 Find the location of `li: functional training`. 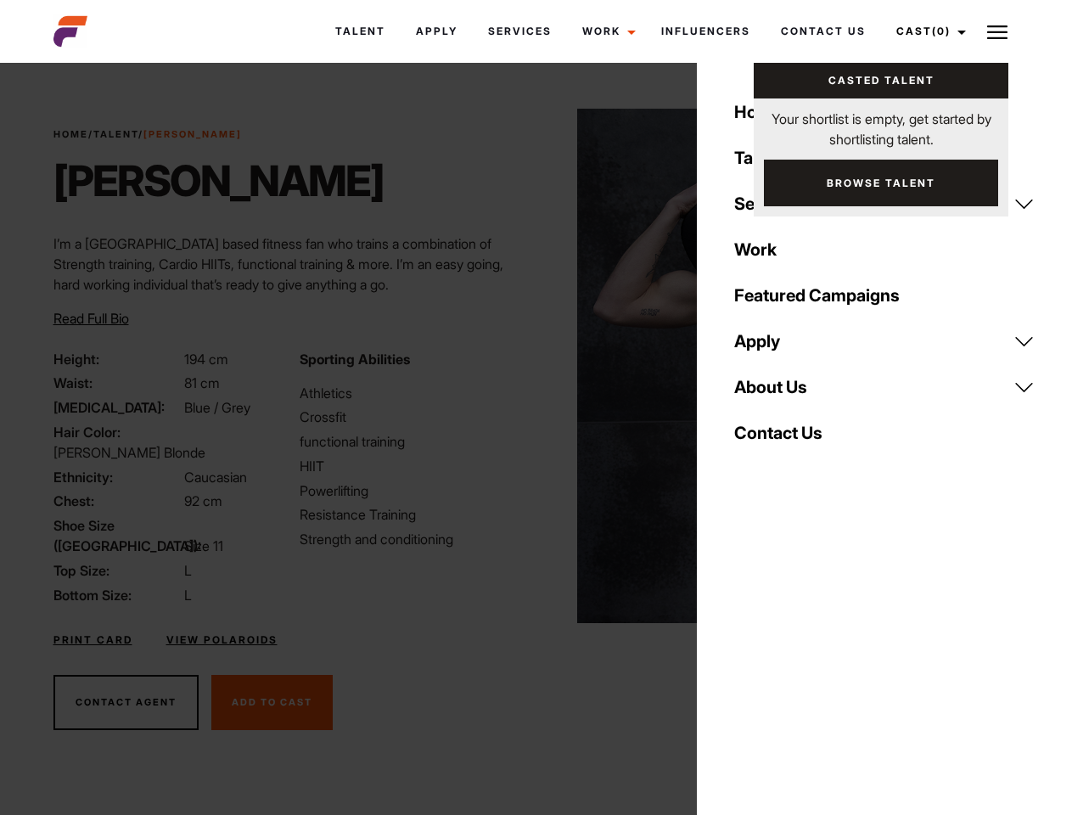

li: functional training is located at coordinates (412, 441).